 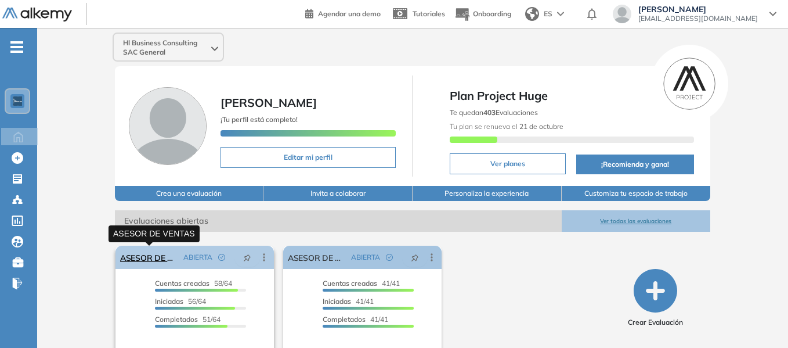 I want to click on button: Crea una evaluación, so click(x=189, y=193).